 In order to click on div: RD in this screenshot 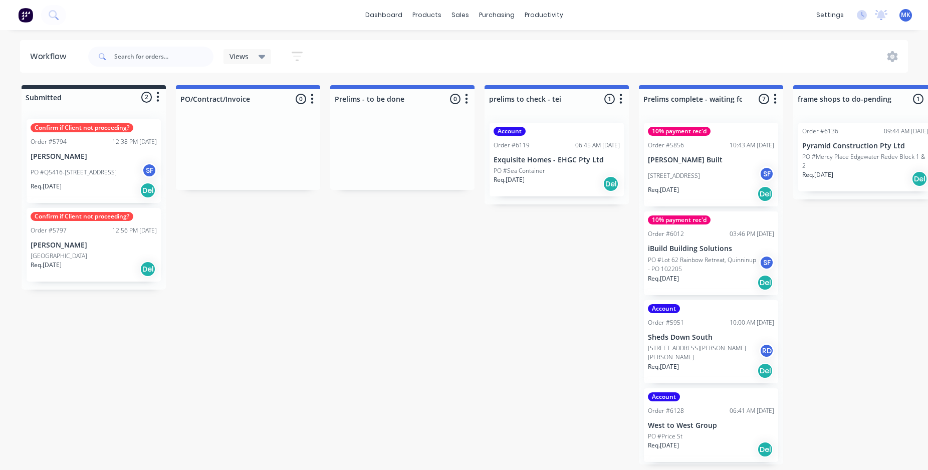, I will do `click(767, 351)`.